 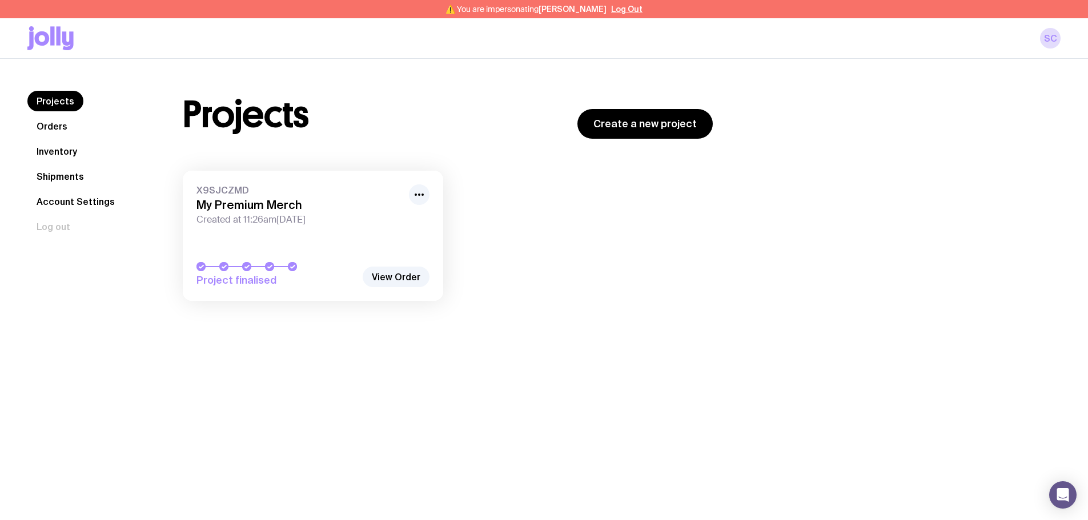 What do you see at coordinates (299, 205) in the screenshot?
I see `h3: My Premium Merch` at bounding box center [299, 205].